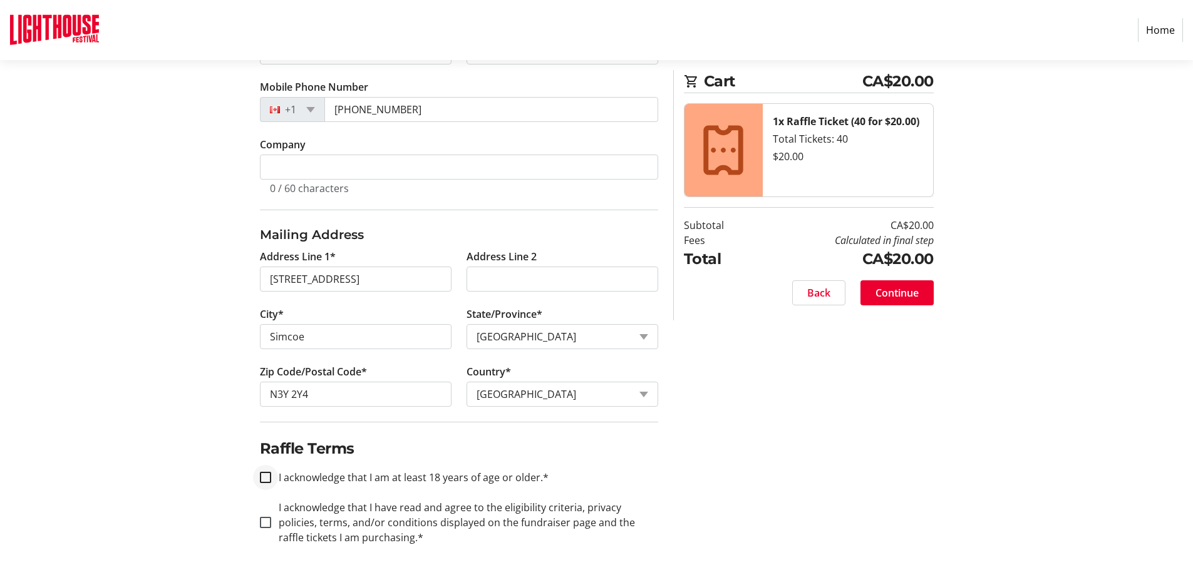 This screenshot has height=575, width=1193. Describe the element at coordinates (783, 81) in the screenshot. I see `span: Cart` at that location.